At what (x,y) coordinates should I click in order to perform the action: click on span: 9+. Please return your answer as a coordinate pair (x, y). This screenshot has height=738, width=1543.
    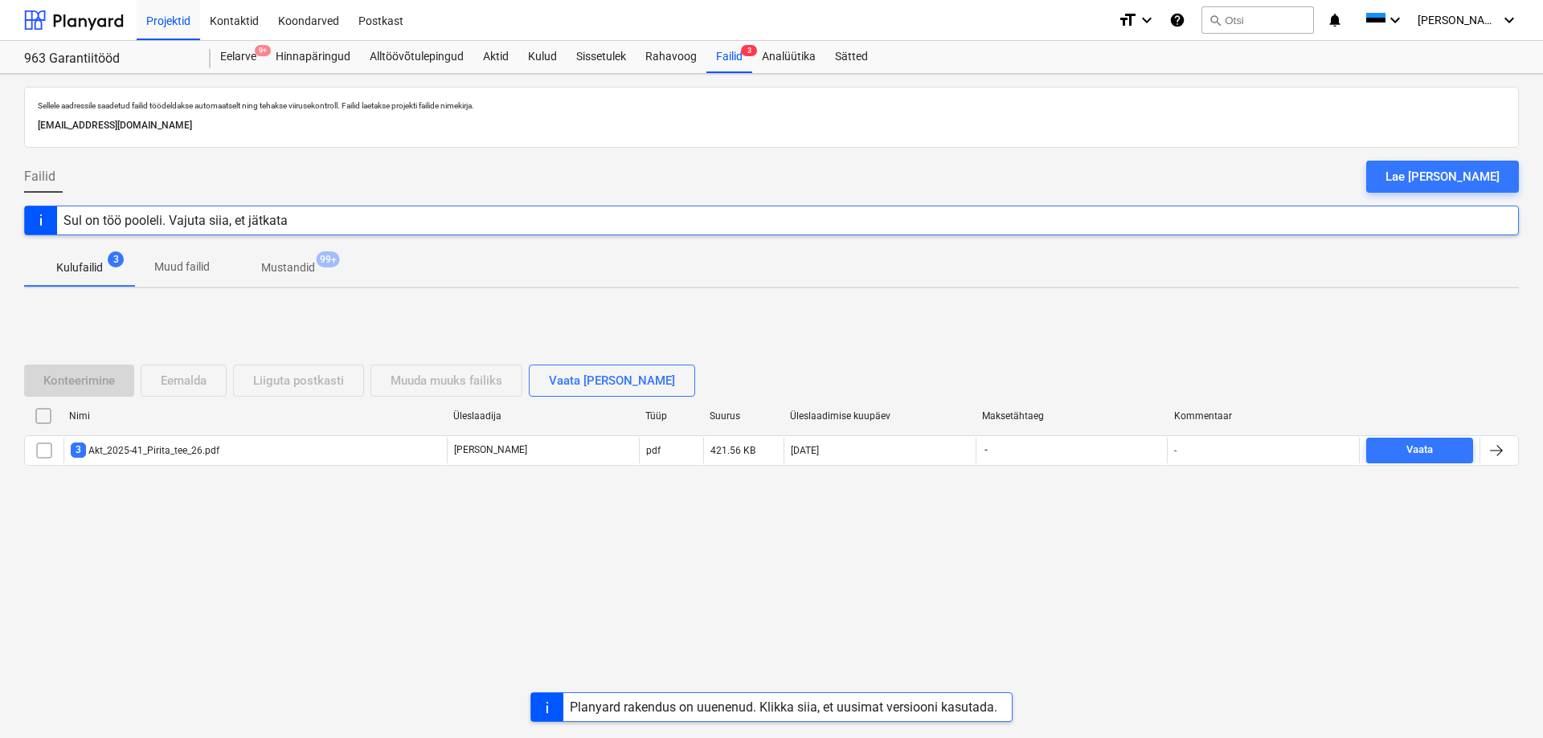
    Looking at the image, I should click on (263, 51).